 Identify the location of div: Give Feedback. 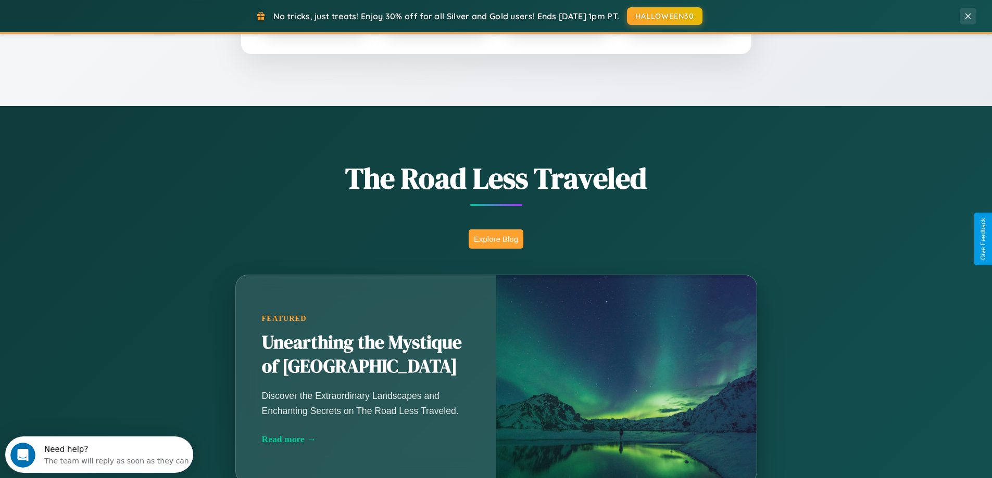
(983, 239).